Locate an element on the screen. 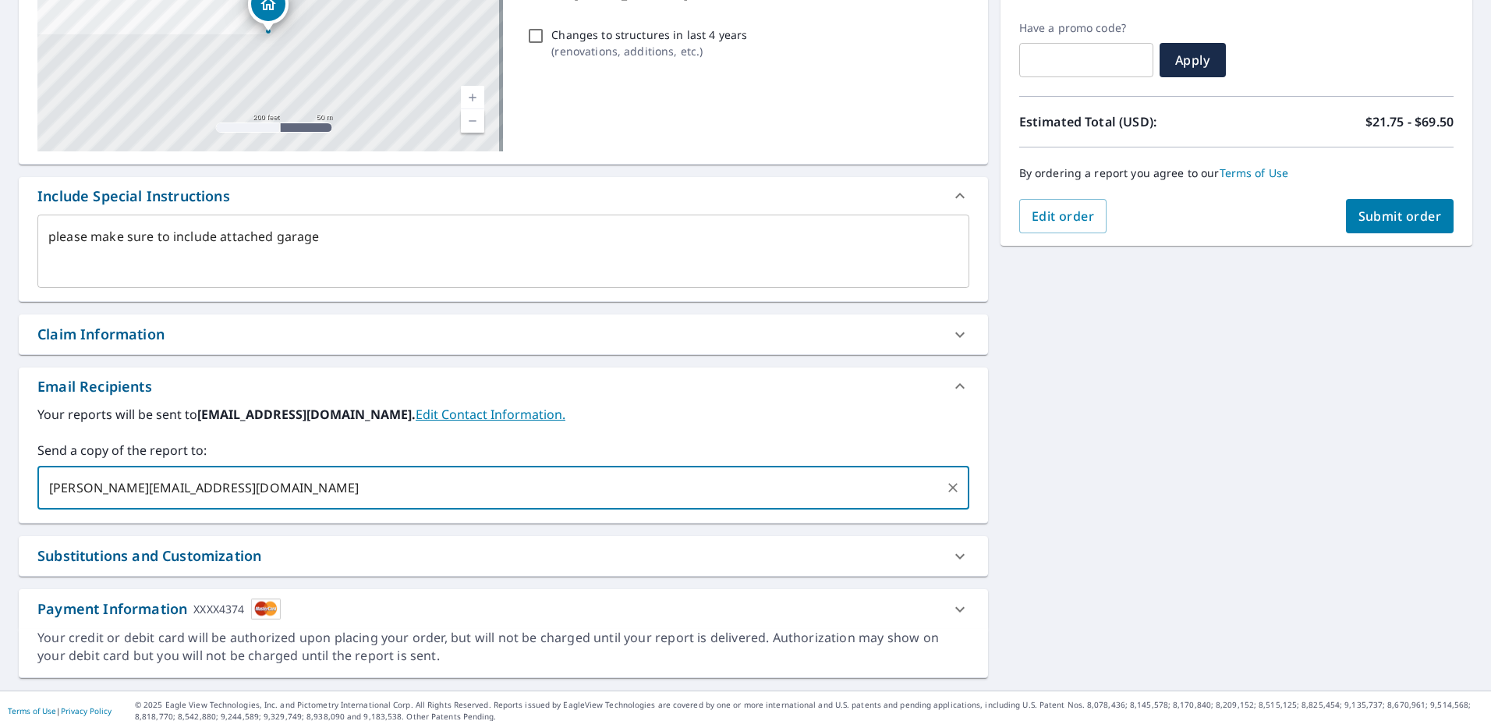 This screenshot has width=1491, height=721. p: Estimated Total (USD): is located at coordinates (1128, 122).